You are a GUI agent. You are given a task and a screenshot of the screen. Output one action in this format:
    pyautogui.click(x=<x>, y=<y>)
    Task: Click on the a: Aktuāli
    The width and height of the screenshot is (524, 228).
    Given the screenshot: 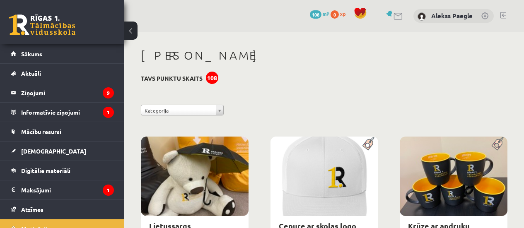 What is the action you would take?
    pyautogui.click(x=62, y=73)
    